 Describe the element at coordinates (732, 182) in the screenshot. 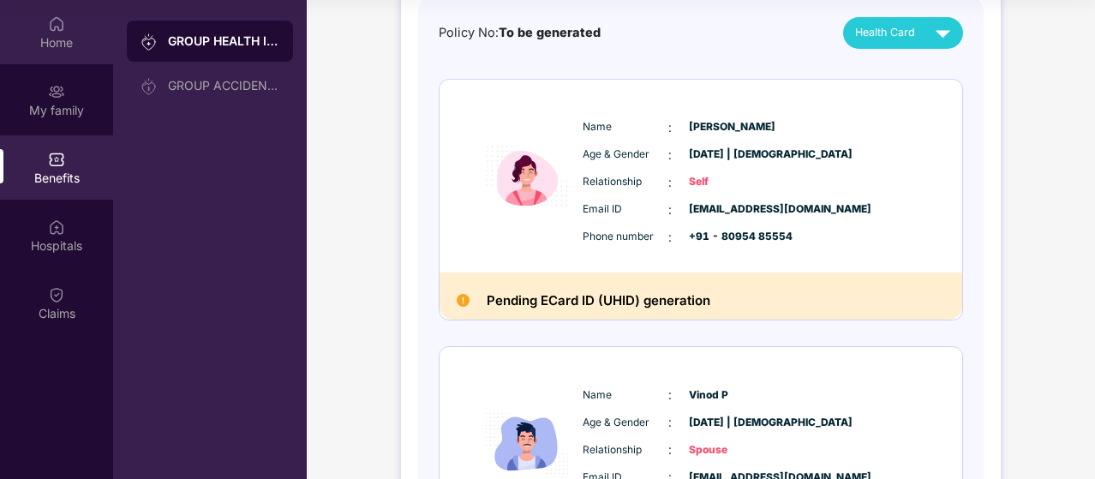

I see `span: Self` at that location.